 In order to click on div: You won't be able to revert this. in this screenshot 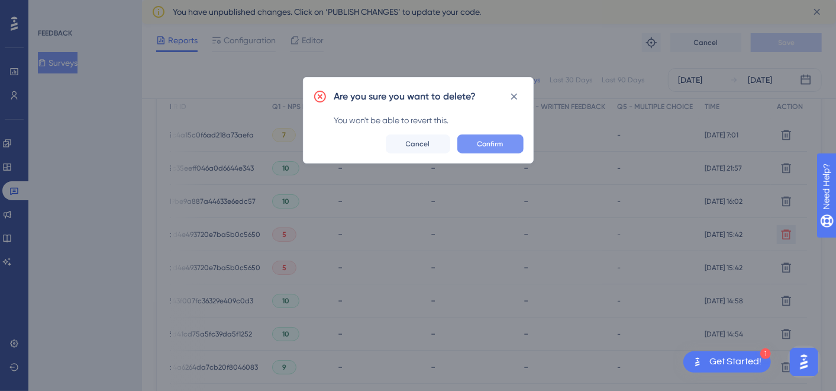, I will do `click(429, 120)`.